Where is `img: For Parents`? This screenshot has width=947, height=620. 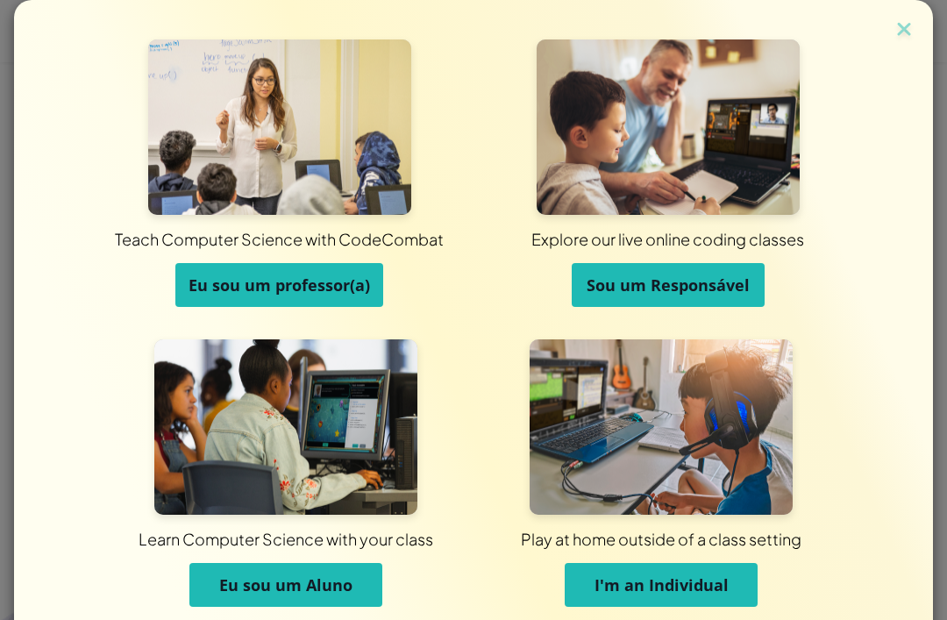
img: For Parents is located at coordinates (668, 127).